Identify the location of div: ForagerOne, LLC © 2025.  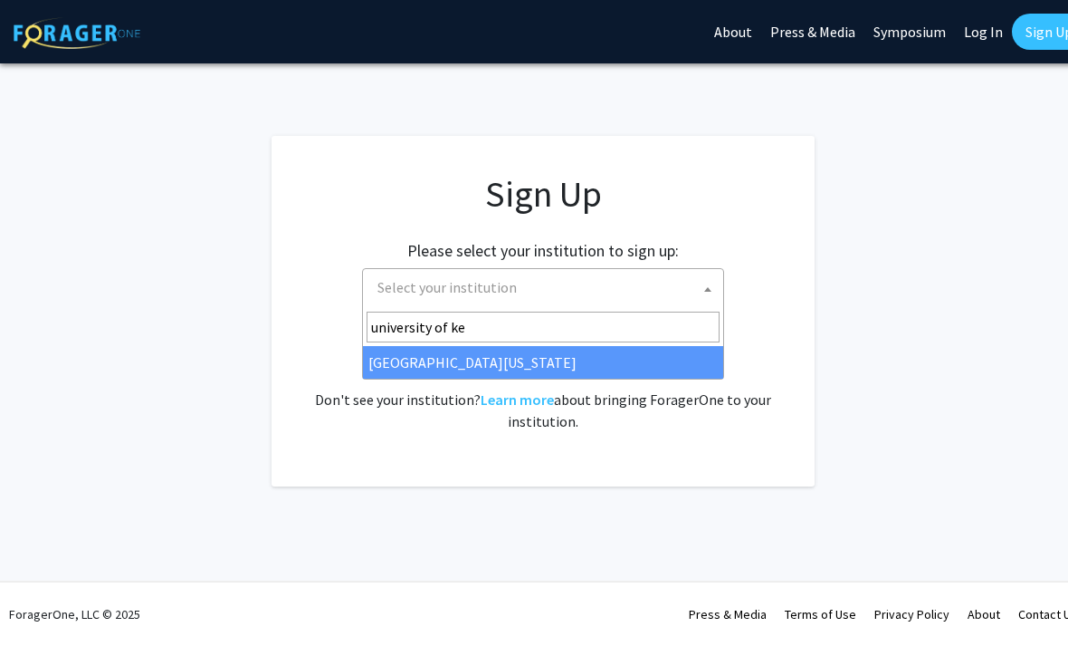
(74, 614).